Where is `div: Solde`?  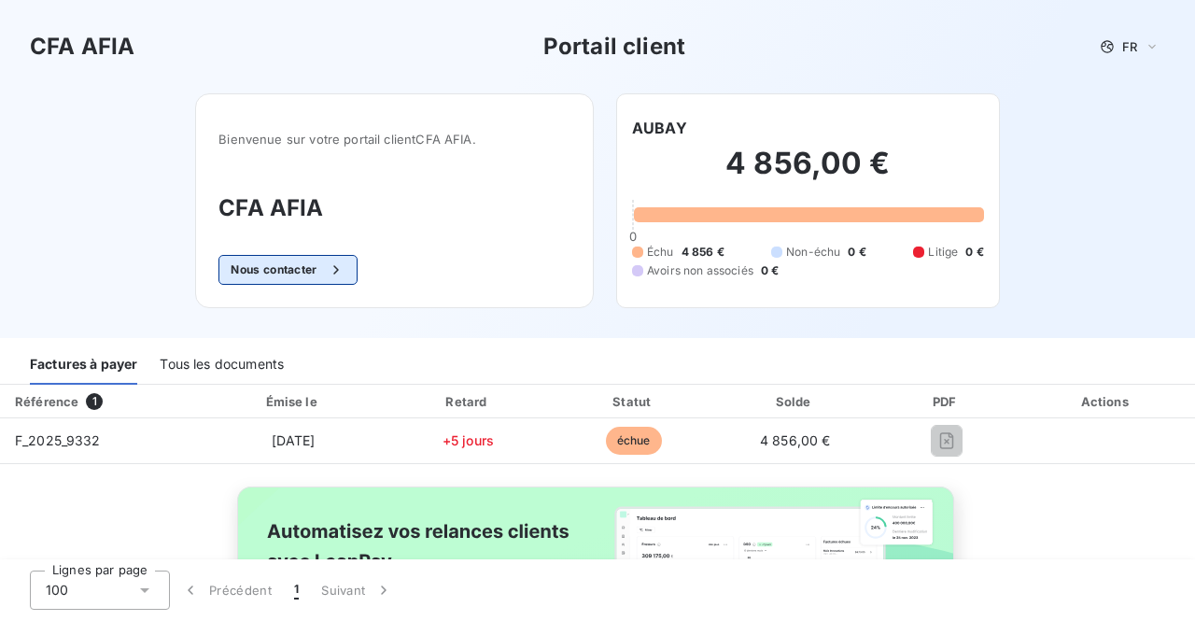
div: Solde is located at coordinates (794, 401).